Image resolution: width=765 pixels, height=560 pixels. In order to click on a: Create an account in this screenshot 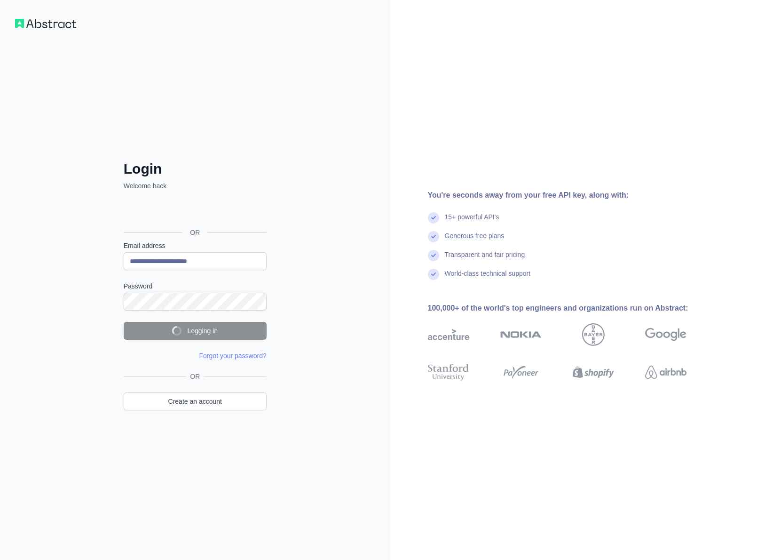, I will do `click(195, 401)`.